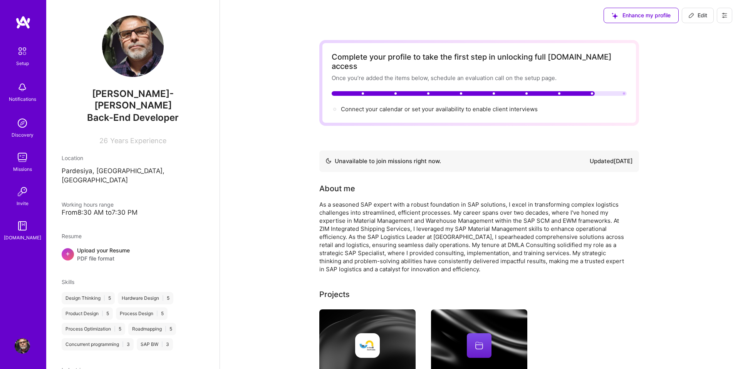 The height and width of the screenshot is (369, 738). I want to click on span: Back-End Developer, so click(133, 117).